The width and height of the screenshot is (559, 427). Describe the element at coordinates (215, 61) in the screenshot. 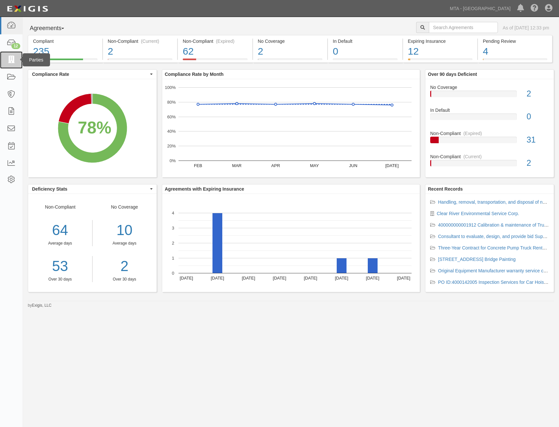

I see `a: Non-Compliant(Expired)62` at that location.